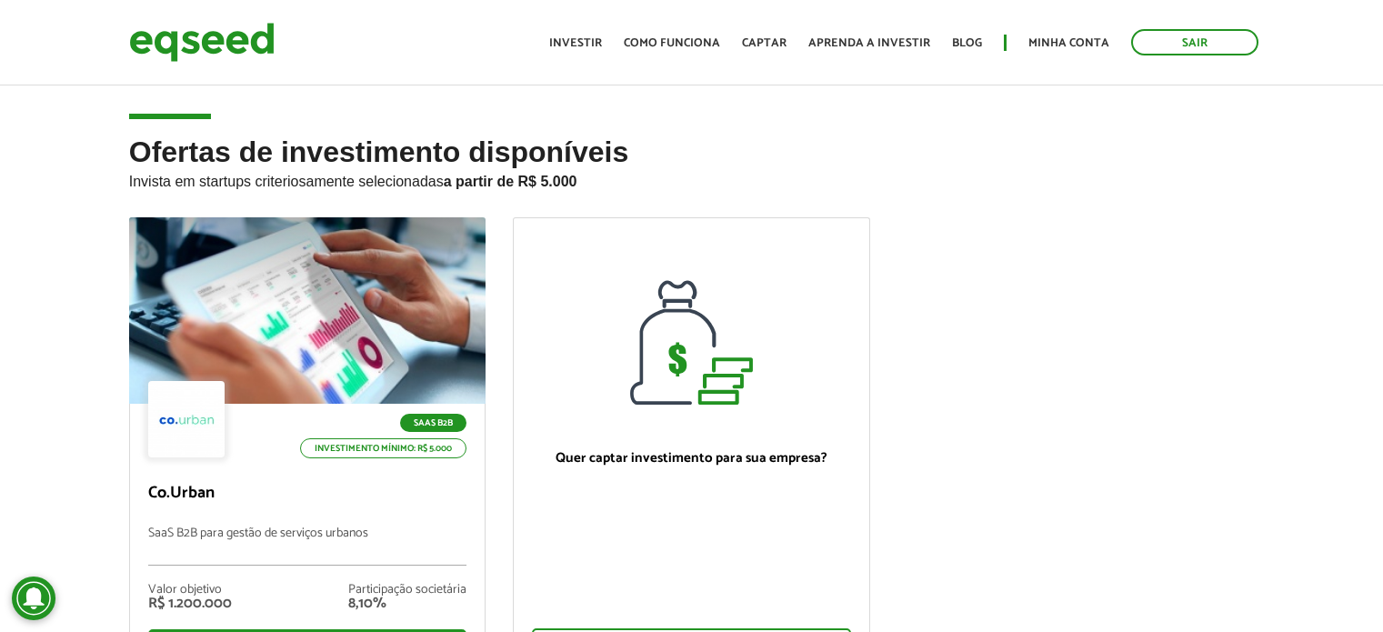 This screenshot has height=632, width=1383. What do you see at coordinates (576, 43) in the screenshot?
I see `a: Investir` at bounding box center [576, 43].